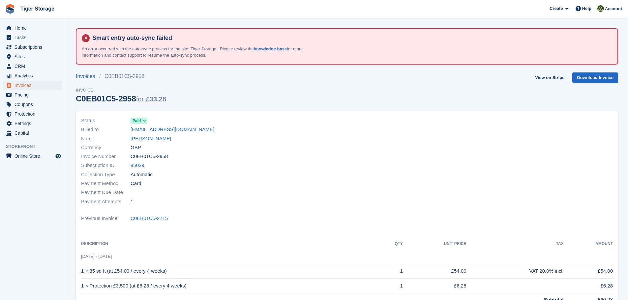 This screenshot has height=300, width=628. I want to click on span: Account, so click(613, 9).